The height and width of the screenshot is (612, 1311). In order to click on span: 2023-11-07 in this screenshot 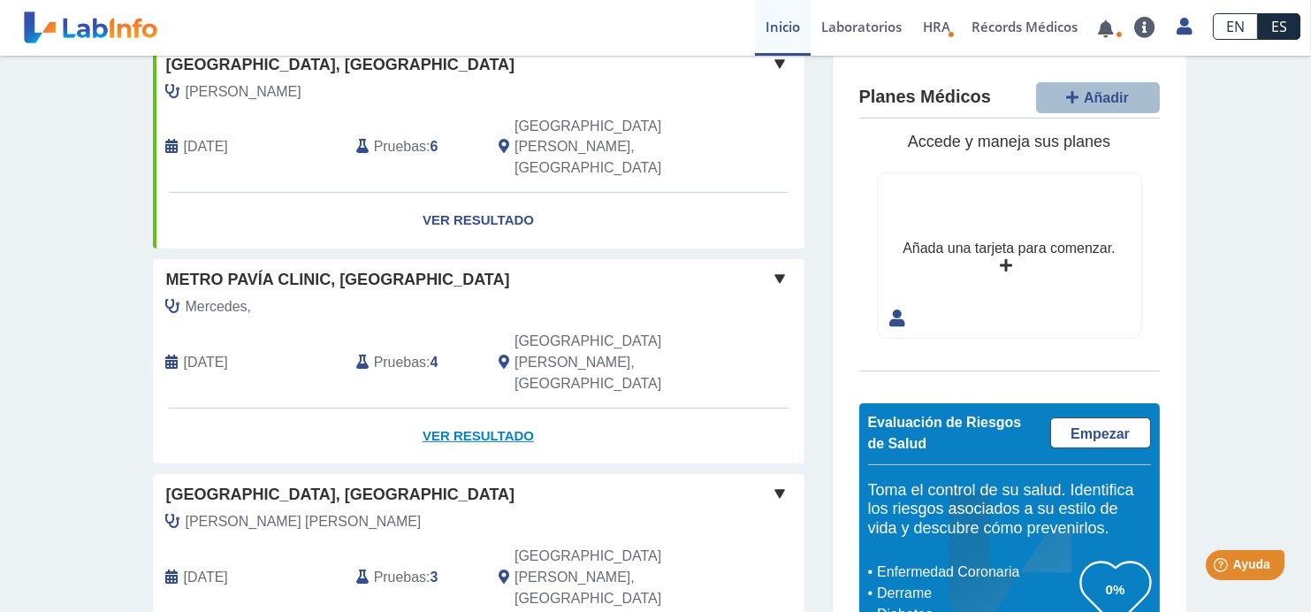, I will do `click(206, 577)`.